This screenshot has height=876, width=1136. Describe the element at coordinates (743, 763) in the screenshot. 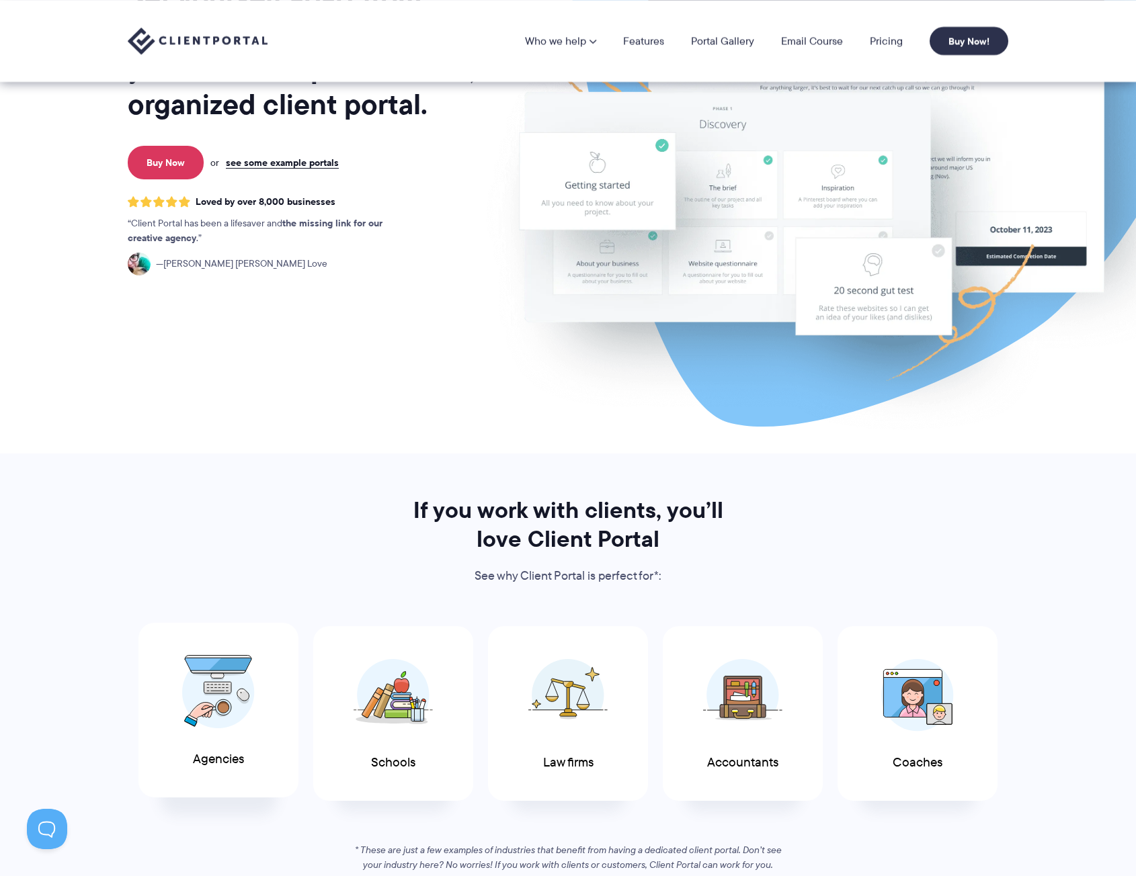

I see `span: Accountants` at that location.